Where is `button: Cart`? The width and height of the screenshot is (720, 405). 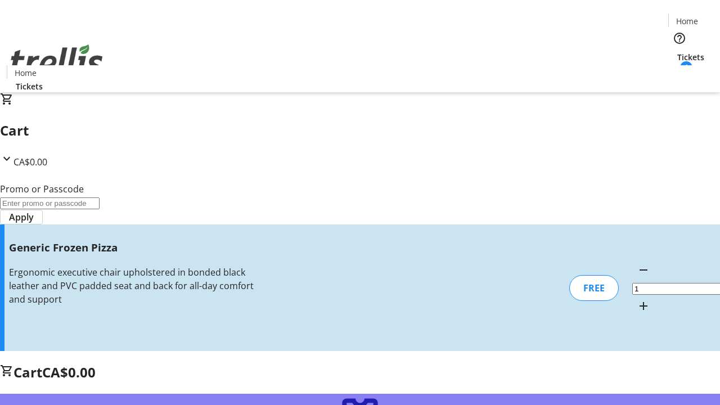 button: Cart is located at coordinates (679, 74).